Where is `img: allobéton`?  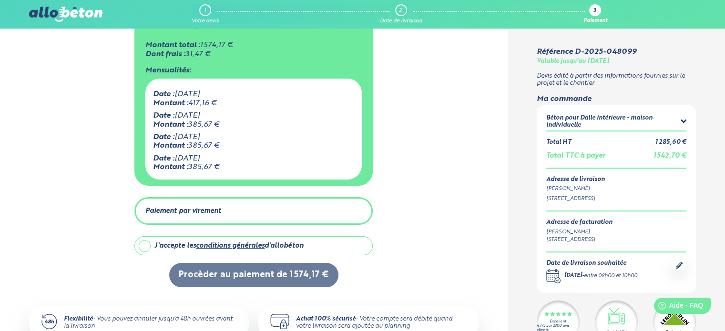
img: allobéton is located at coordinates (66, 14).